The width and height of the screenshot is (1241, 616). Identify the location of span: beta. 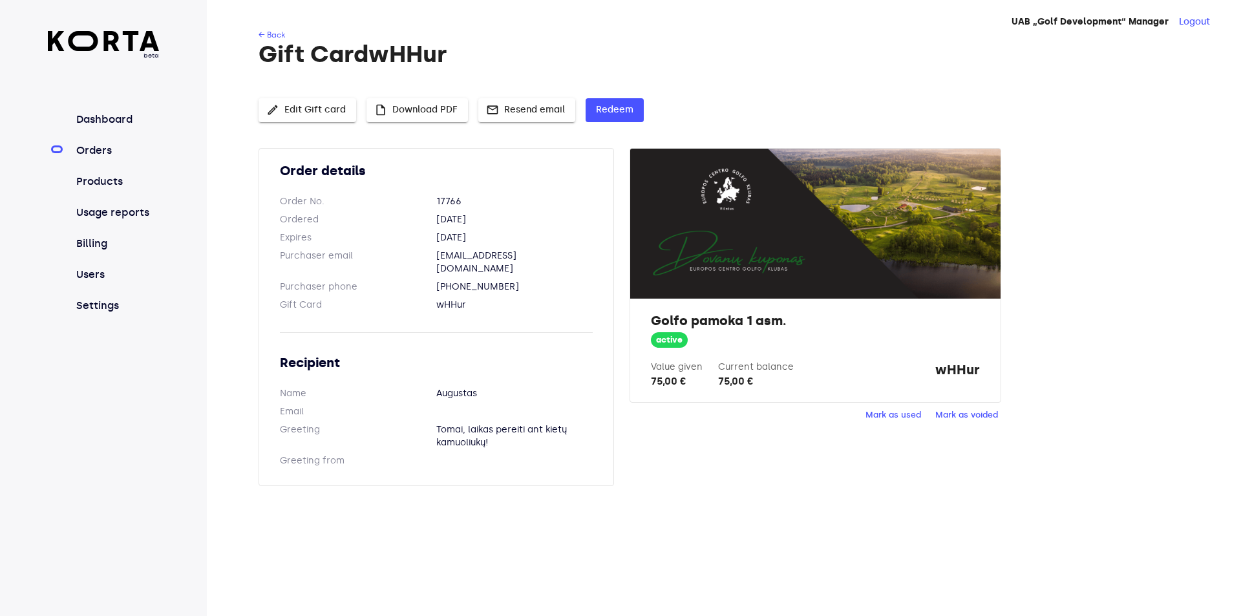
(103, 56).